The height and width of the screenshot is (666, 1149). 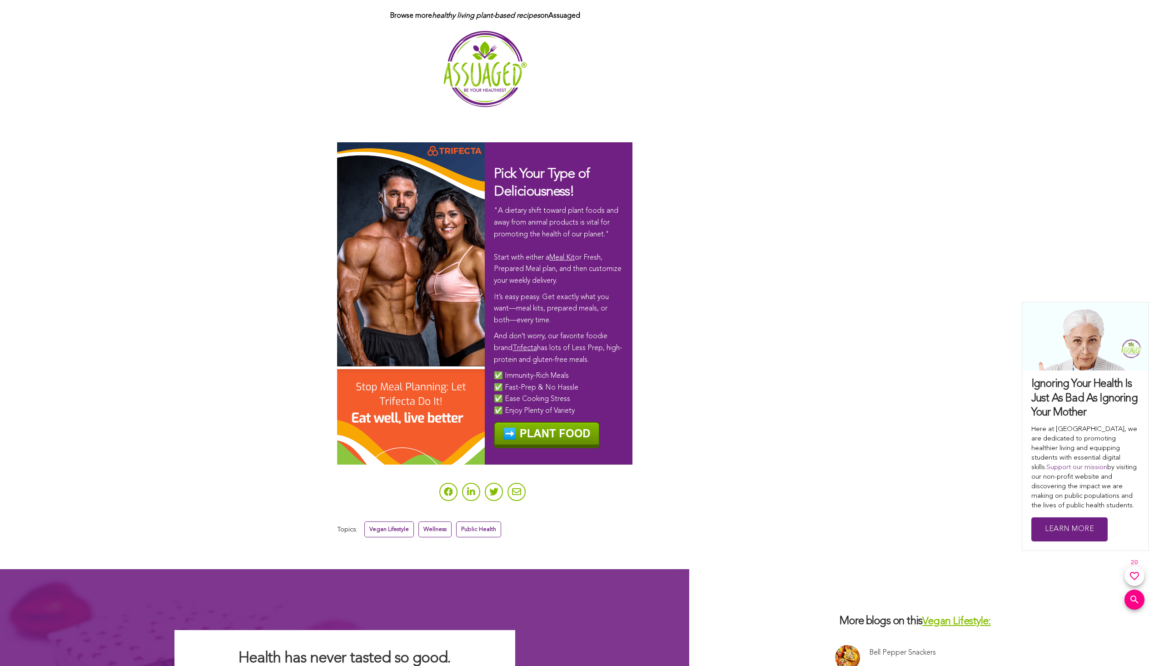 I want to click on span: It’s easy peasy. Get exactly what you want—meal kits, prepared meals, or both—every time., so click(x=551, y=309).